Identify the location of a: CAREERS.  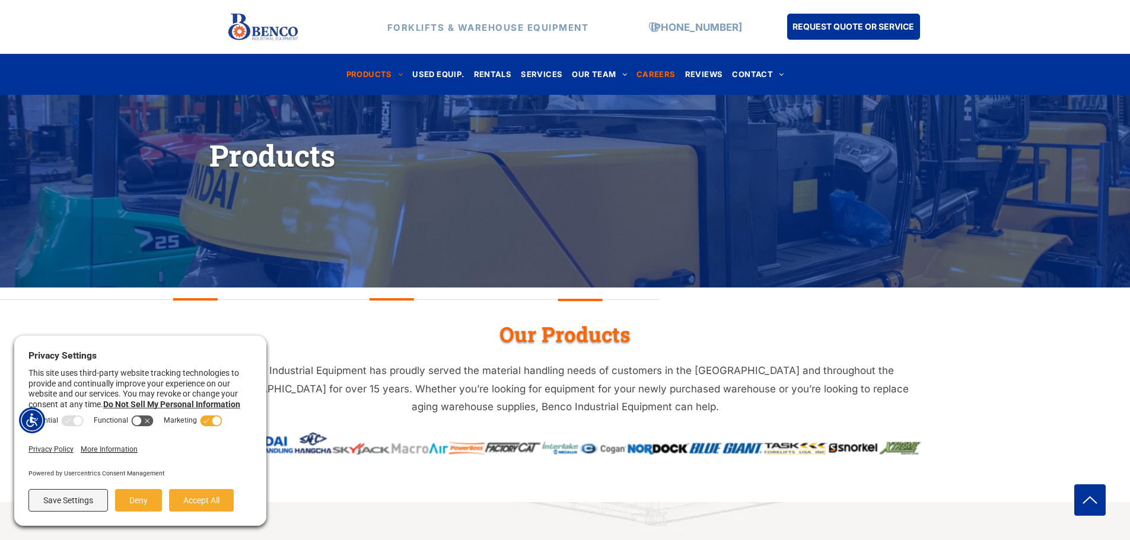
(656, 74).